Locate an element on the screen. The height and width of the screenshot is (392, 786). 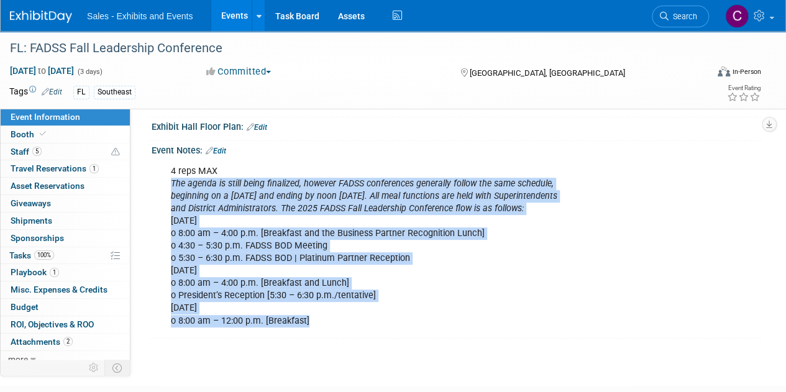
span: 100% is located at coordinates (44, 255).